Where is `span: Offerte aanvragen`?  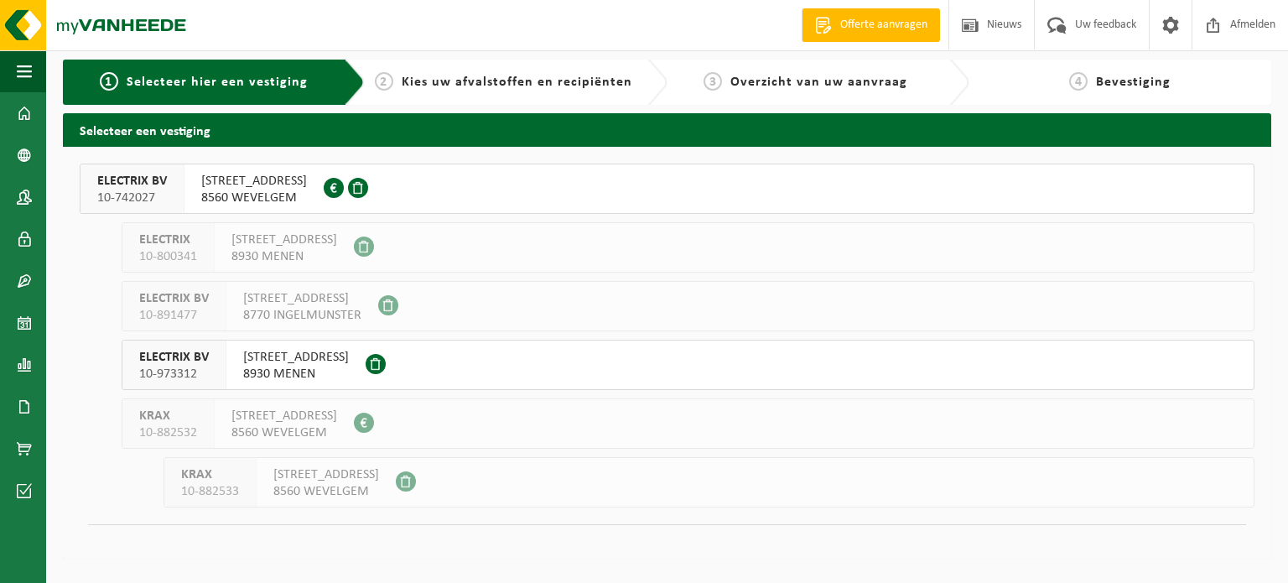 span: Offerte aanvragen is located at coordinates (884, 25).